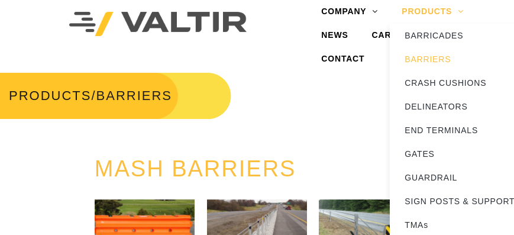 This screenshot has height=235, width=514. What do you see at coordinates (334, 35) in the screenshot?
I see `a: NEWS` at bounding box center [334, 35].